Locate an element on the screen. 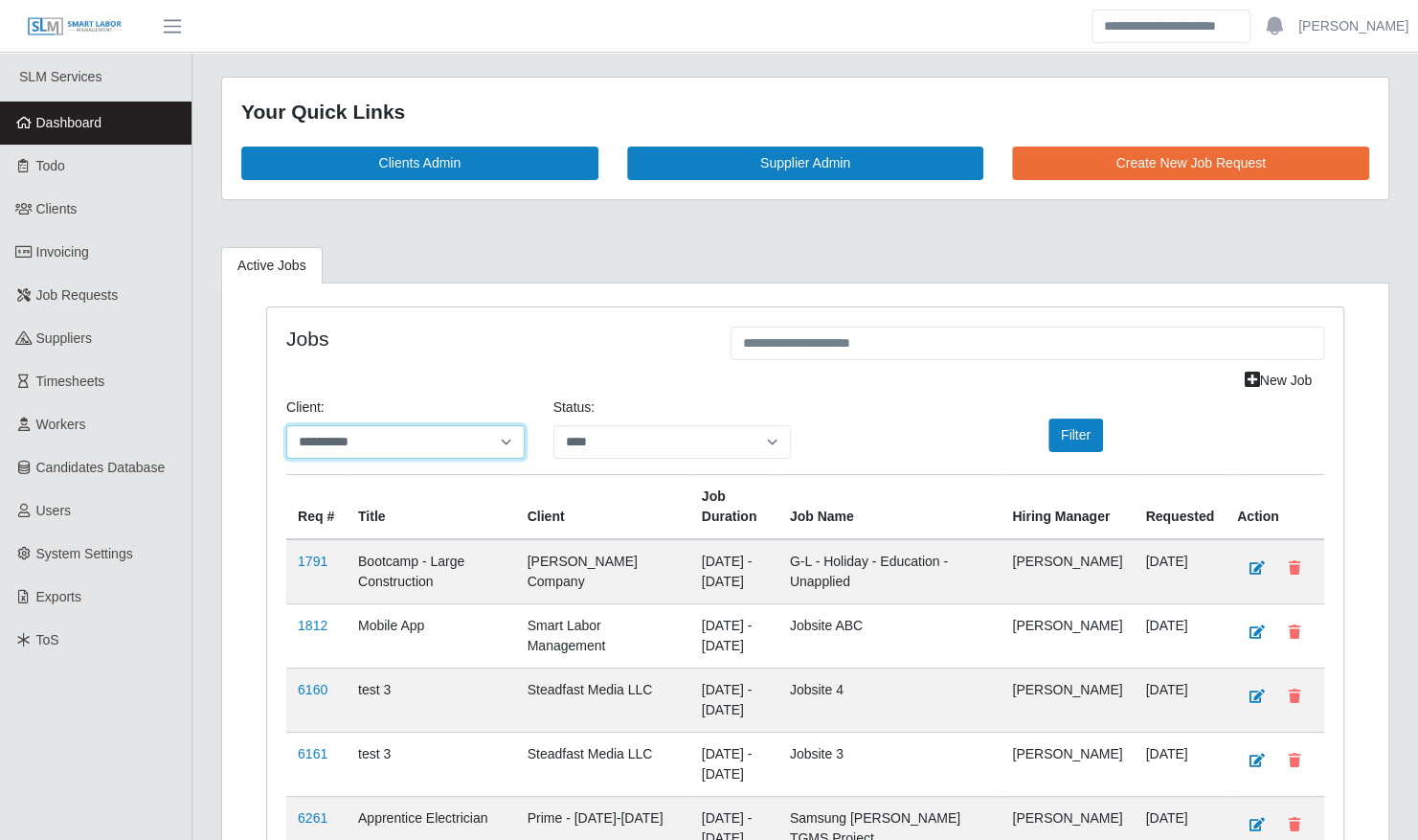 The height and width of the screenshot is (840, 1418). a: 1812 is located at coordinates (313, 625).